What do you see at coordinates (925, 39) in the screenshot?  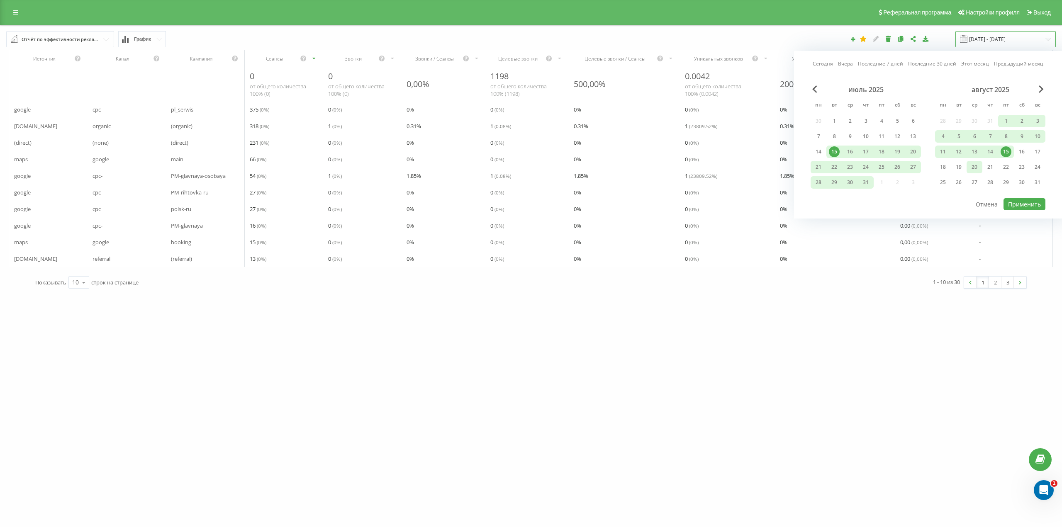 I see `i: Скачать отчет` at bounding box center [925, 39].